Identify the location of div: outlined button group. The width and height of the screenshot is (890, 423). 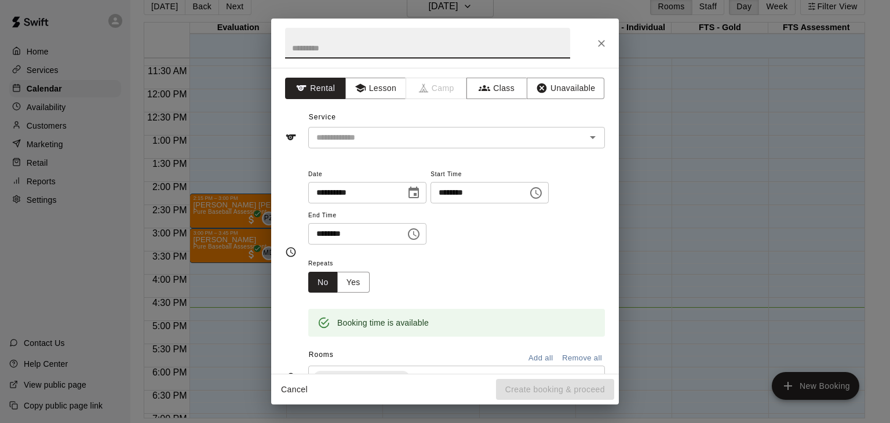
(339, 282).